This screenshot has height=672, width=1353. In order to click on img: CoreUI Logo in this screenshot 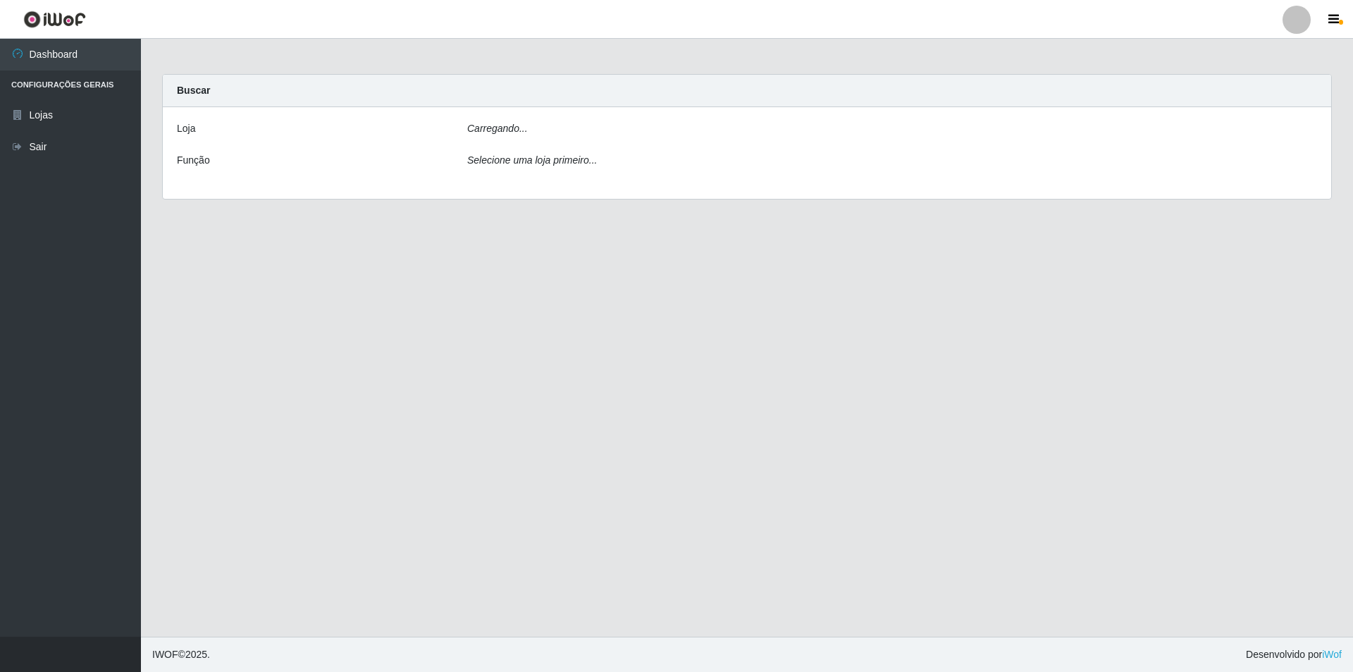, I will do `click(54, 19)`.